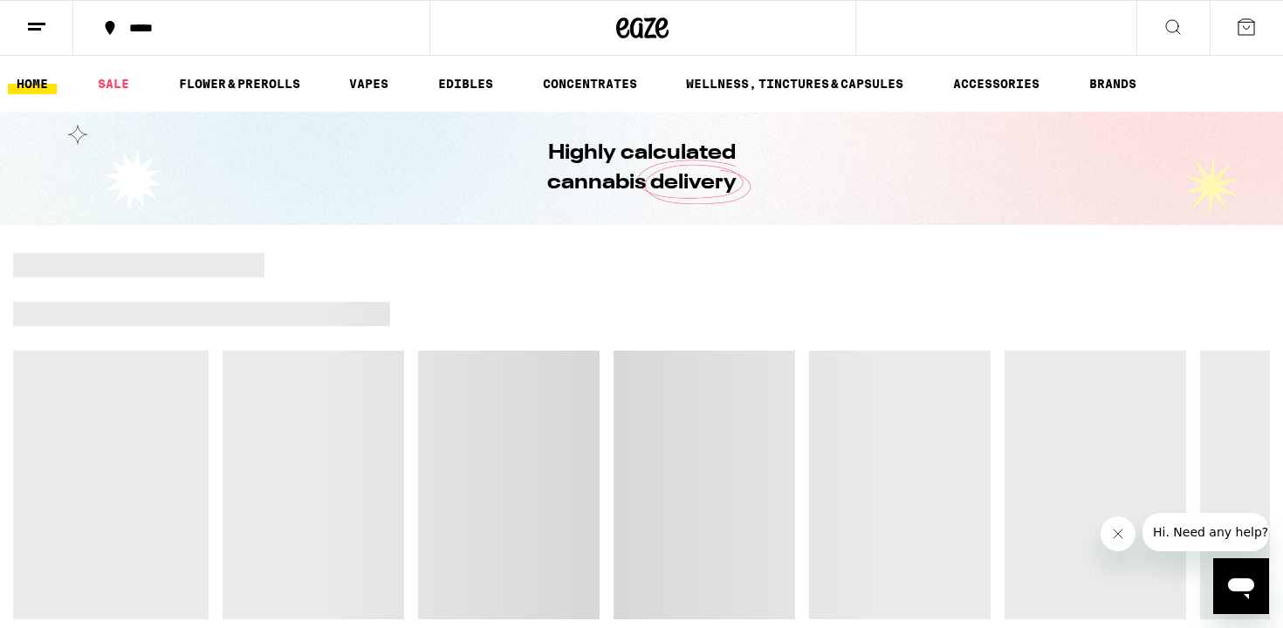  I want to click on a: BRANDS, so click(1113, 84).